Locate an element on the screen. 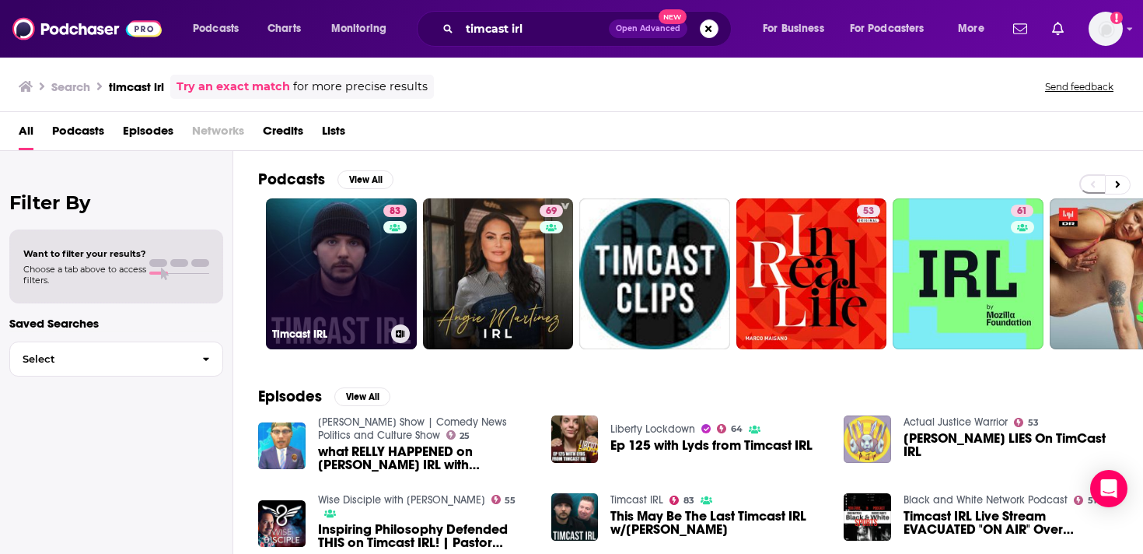 This screenshot has width=1143, height=554. a: Steven Crowder LIES On TimCast IRL is located at coordinates (867, 438).